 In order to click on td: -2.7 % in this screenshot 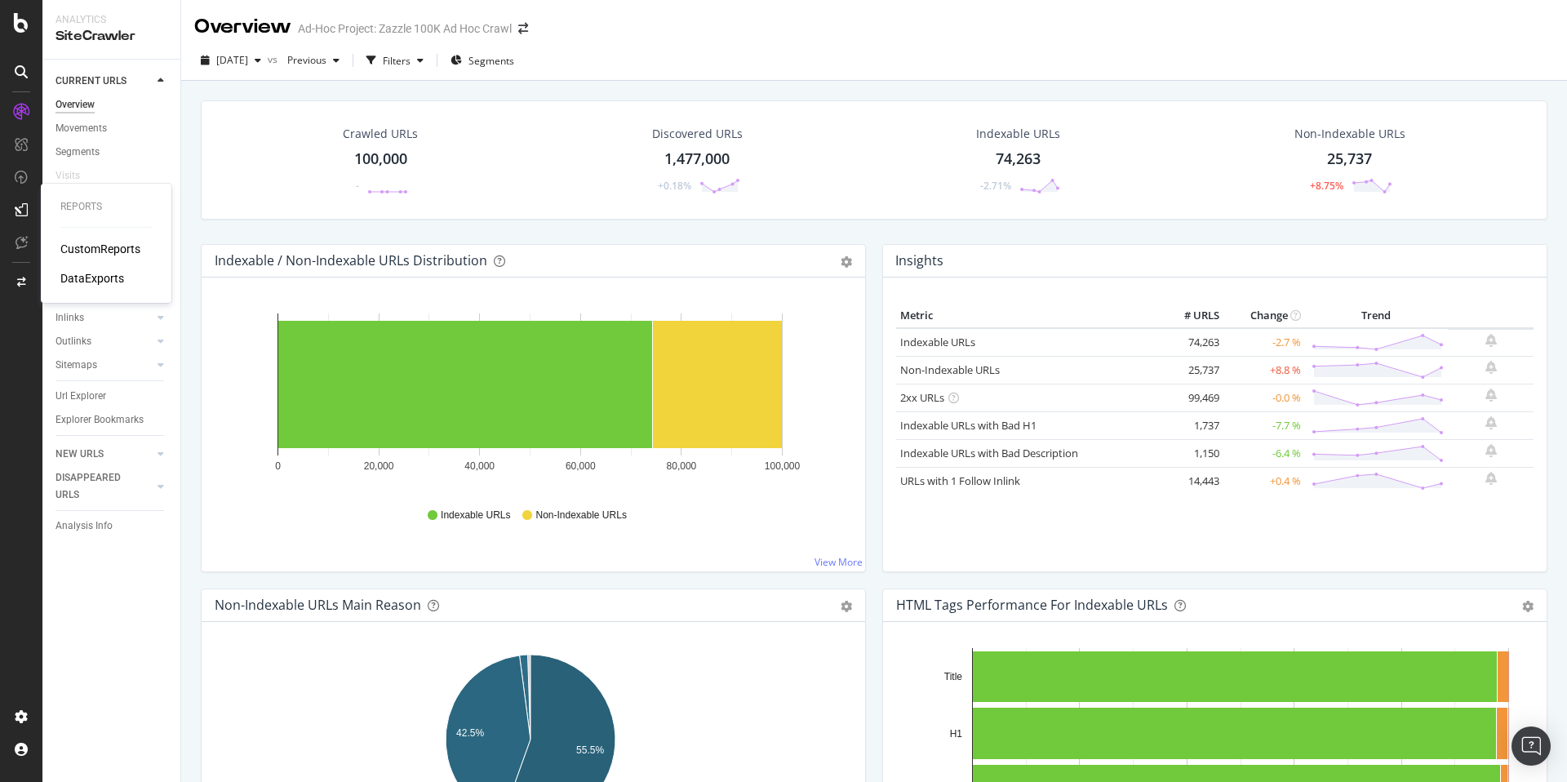, I will do `click(1264, 342)`.